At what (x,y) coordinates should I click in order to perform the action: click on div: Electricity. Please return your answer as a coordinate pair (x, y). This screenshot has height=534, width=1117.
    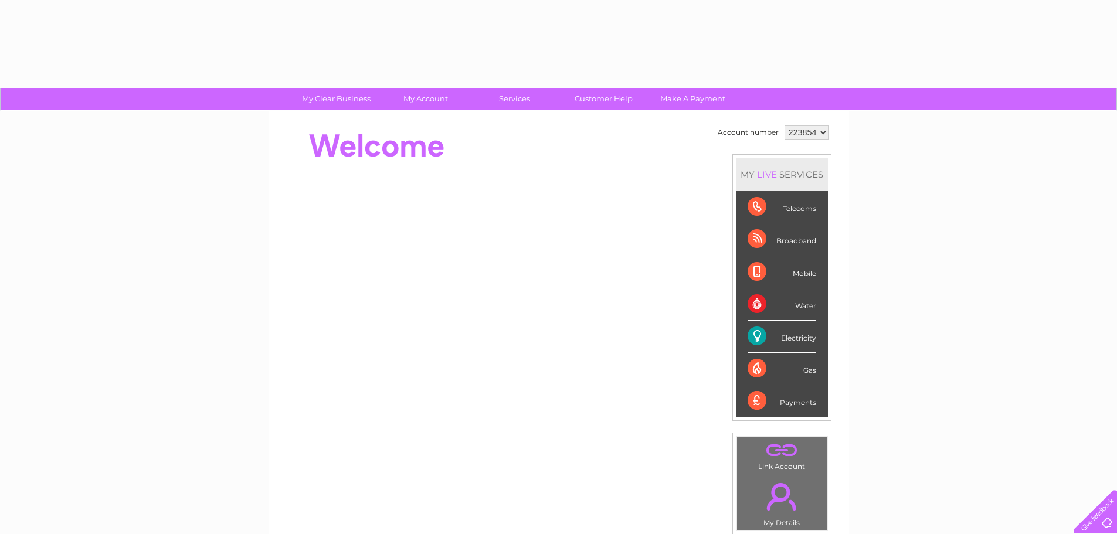
    Looking at the image, I should click on (782, 337).